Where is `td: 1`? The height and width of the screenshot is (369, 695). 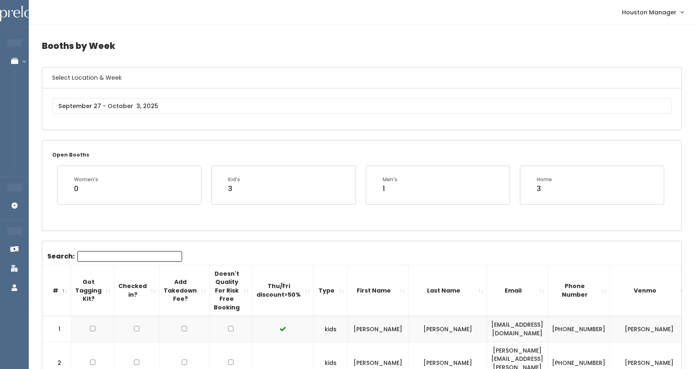
td: 1 is located at coordinates (57, 329).